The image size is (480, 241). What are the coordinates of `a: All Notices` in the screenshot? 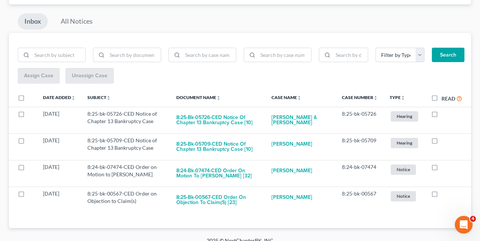 It's located at (77, 21).